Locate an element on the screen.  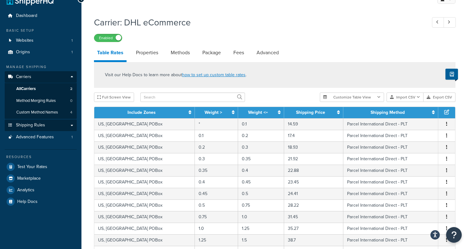
button: Show Help Docs is located at coordinates (452, 74).